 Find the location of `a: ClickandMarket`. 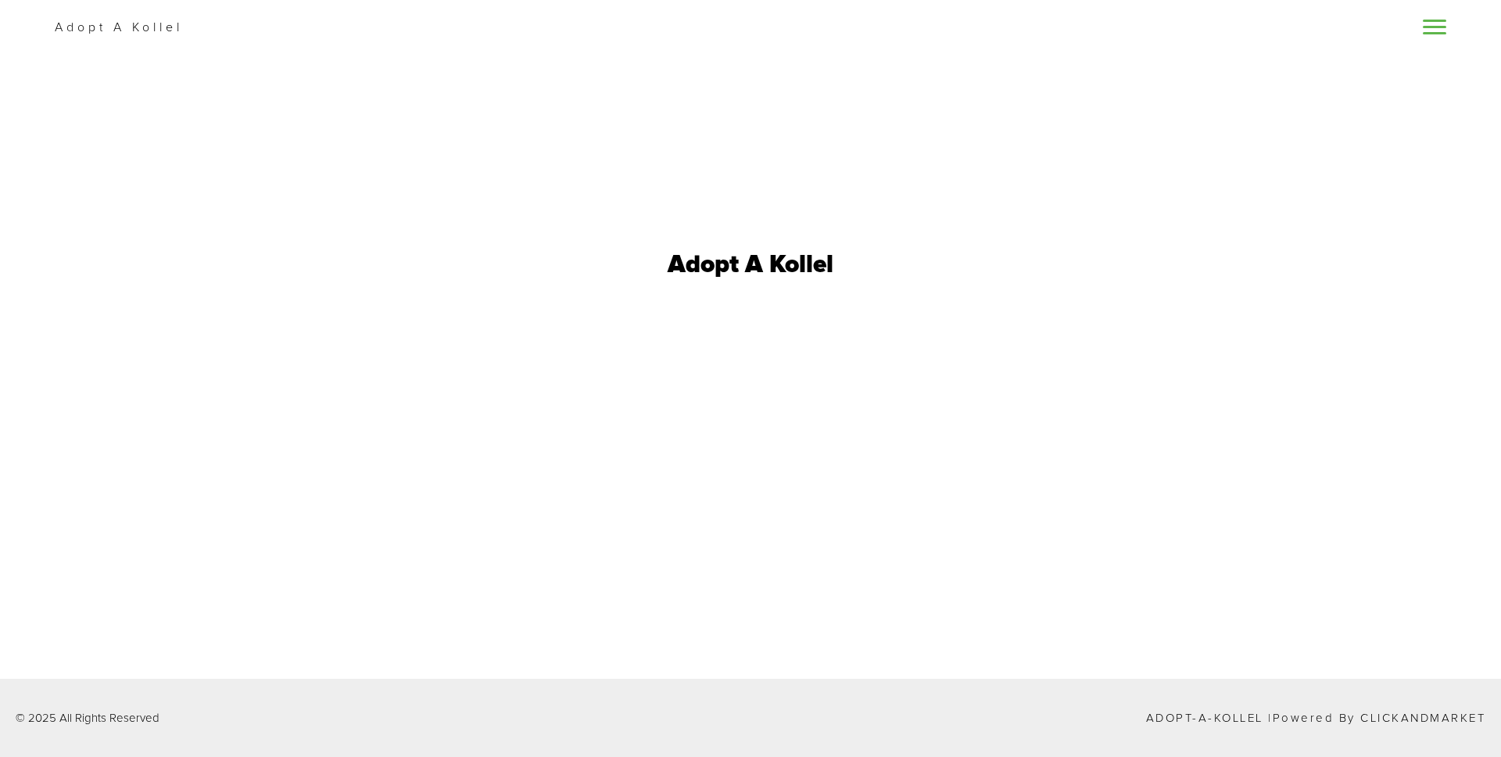

a: ClickandMarket is located at coordinates (1423, 718).